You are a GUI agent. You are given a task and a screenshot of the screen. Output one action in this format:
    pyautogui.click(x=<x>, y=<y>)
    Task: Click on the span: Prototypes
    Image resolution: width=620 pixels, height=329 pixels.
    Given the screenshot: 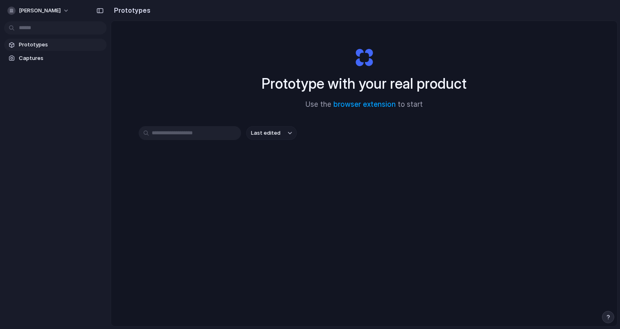 What is the action you would take?
    pyautogui.click(x=61, y=45)
    